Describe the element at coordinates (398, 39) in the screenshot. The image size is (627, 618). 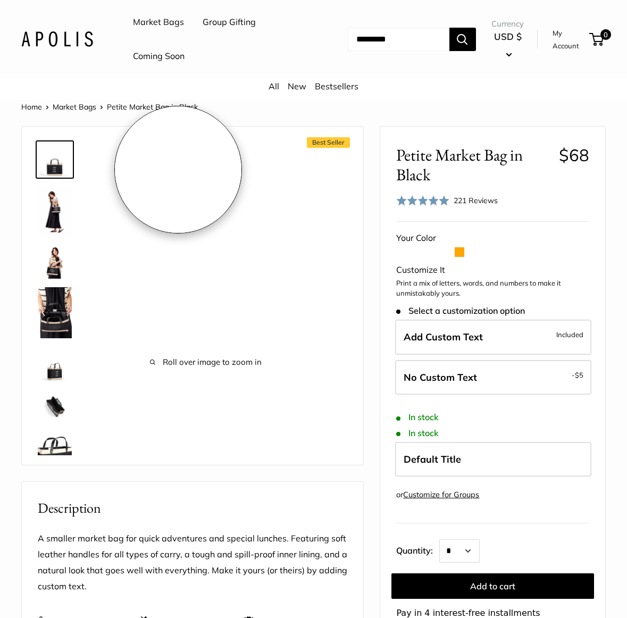
I see `input: Search...` at that location.